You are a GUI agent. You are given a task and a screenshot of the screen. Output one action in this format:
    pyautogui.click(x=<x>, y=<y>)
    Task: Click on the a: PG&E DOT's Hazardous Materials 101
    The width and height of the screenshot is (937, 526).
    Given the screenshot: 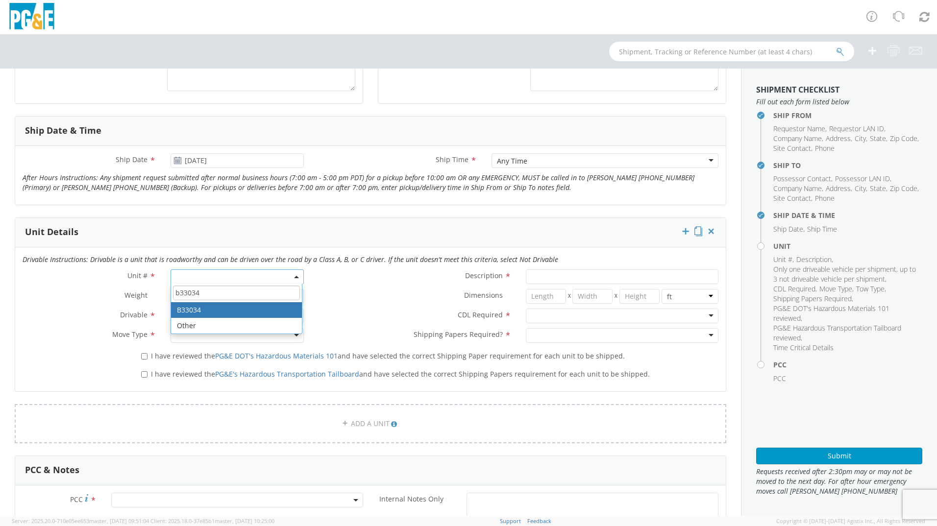 What is the action you would take?
    pyautogui.click(x=276, y=356)
    